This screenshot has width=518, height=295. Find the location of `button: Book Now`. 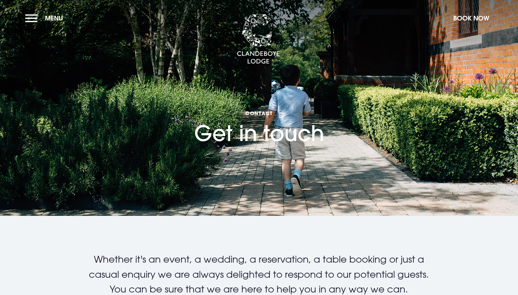

button: Book Now is located at coordinates (471, 18).